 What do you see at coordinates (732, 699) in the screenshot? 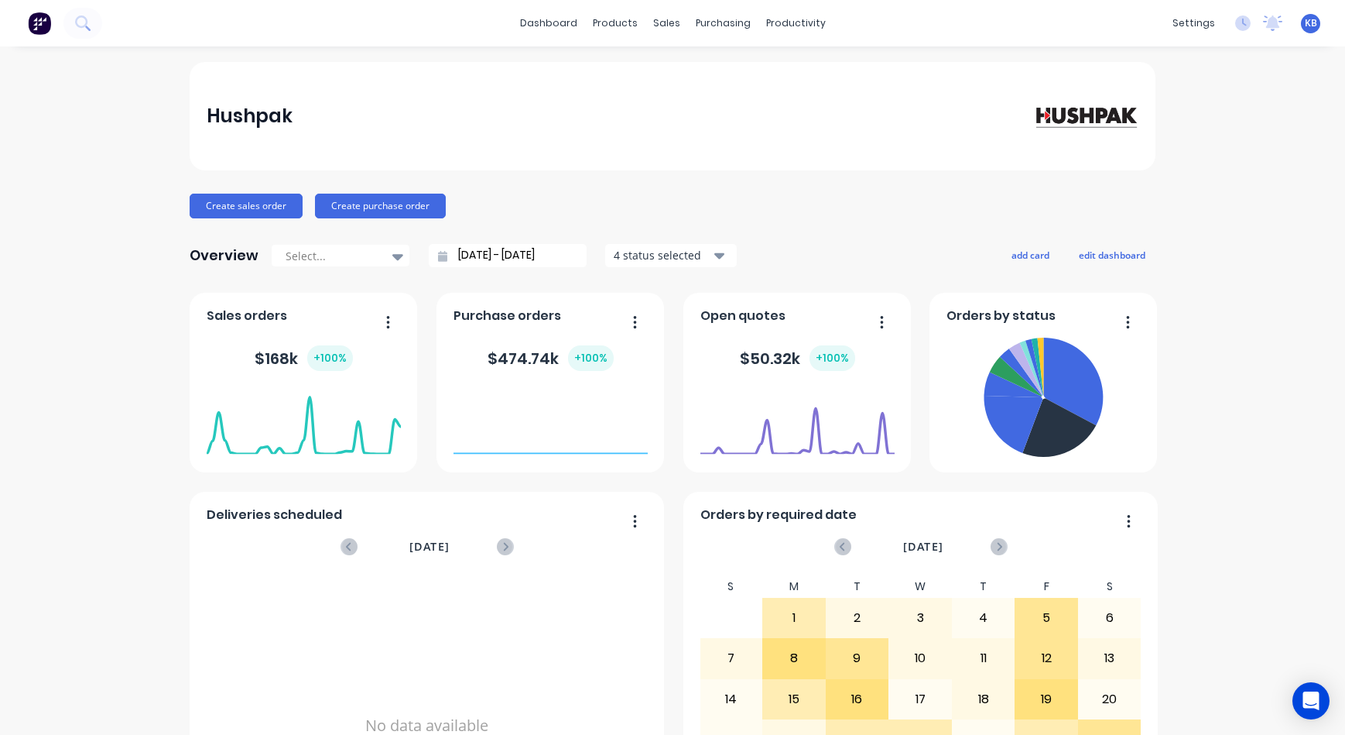
I see `div: 14` at bounding box center [732, 699].